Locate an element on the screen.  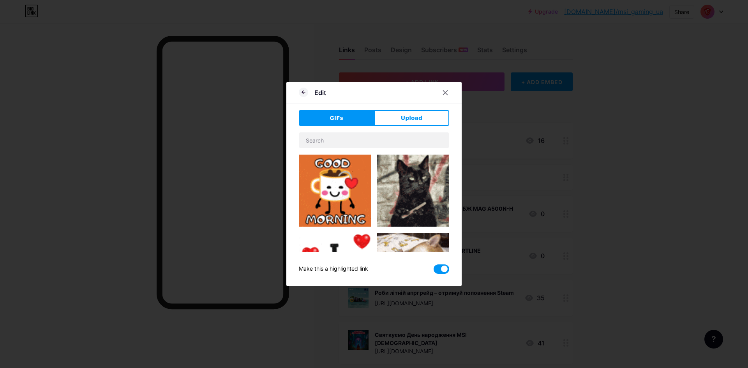
input: Search is located at coordinates (374, 140).